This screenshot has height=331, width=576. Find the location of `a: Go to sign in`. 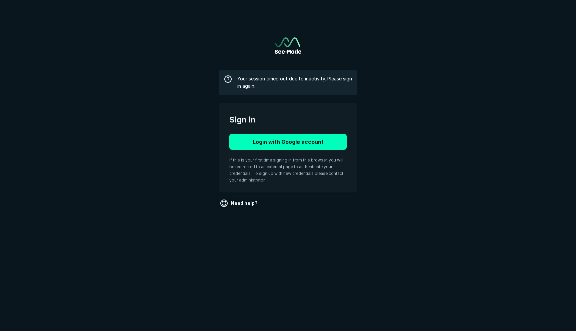

a: Go to sign in is located at coordinates (288, 45).